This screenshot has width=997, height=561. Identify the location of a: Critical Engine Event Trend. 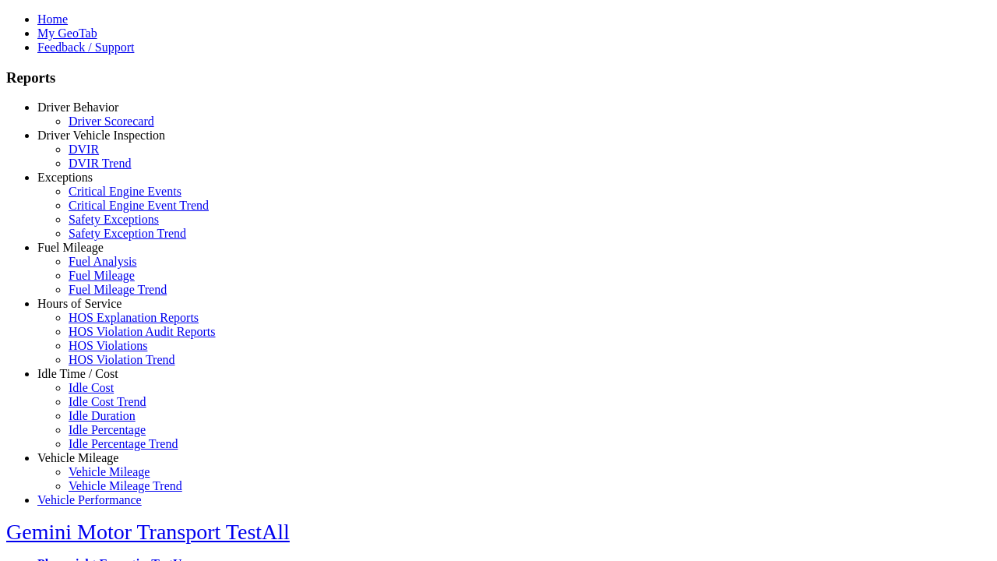
(139, 205).